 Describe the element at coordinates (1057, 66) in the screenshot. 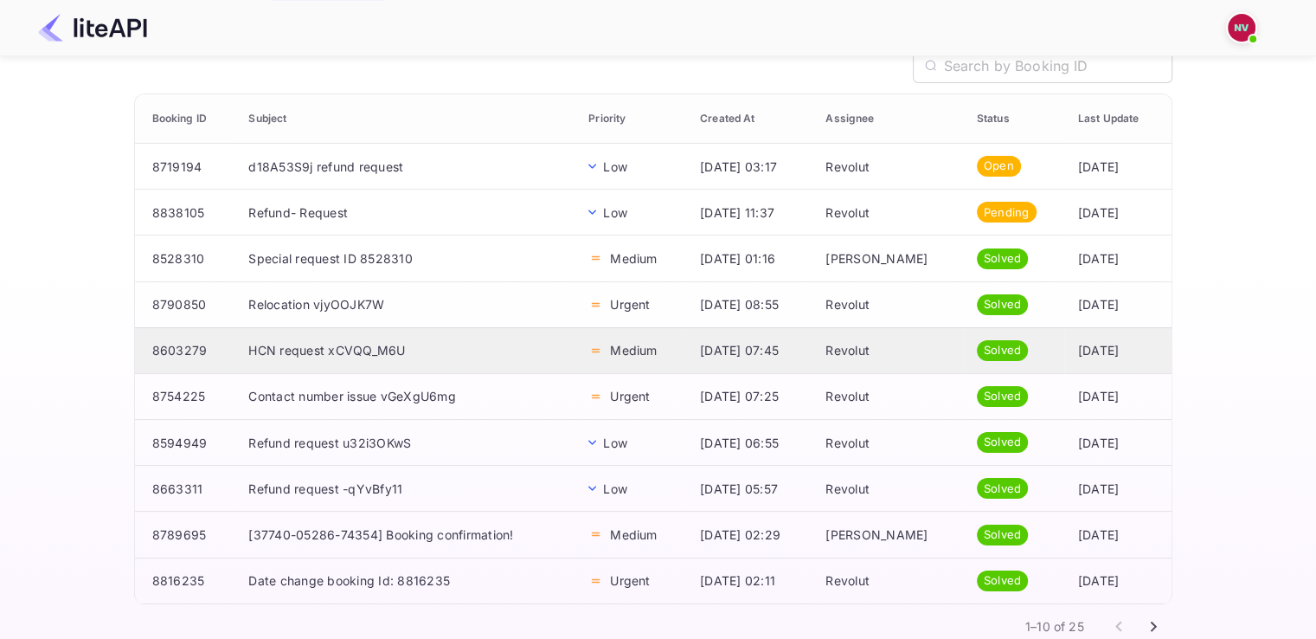

I see `input: Search by Booking ID` at that location.